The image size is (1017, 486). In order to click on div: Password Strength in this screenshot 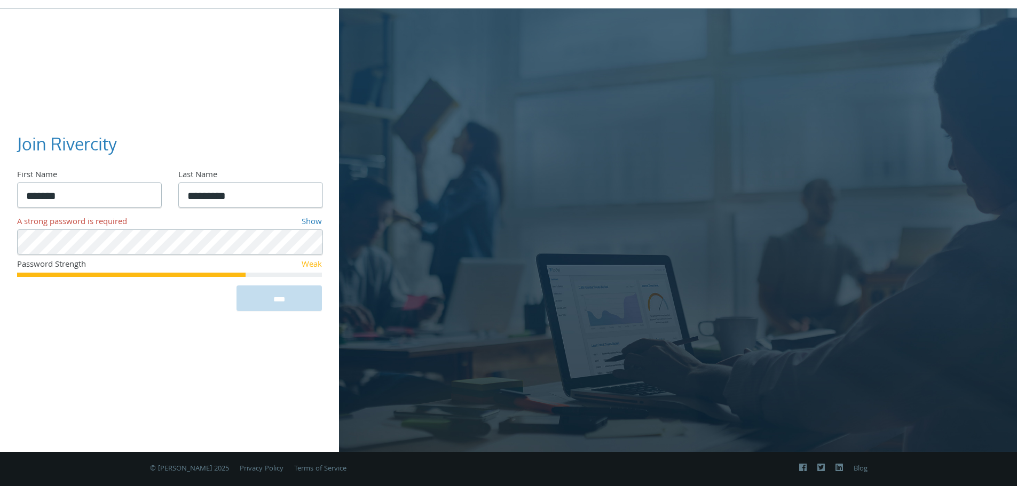, I will do `click(118, 266)`.